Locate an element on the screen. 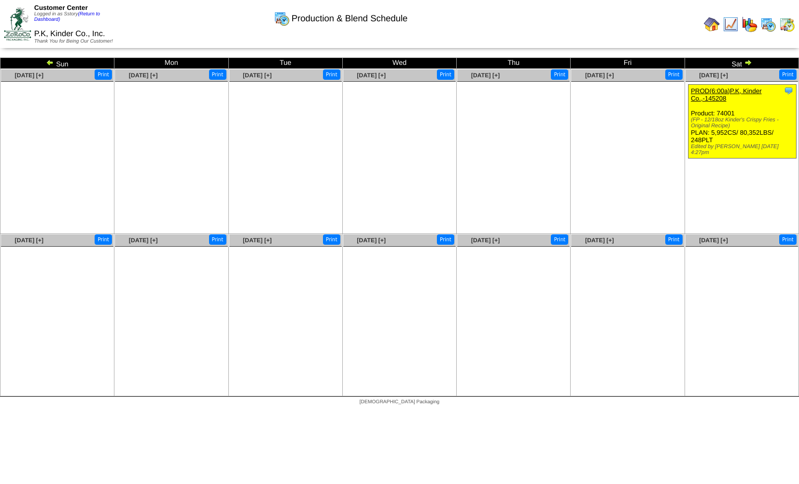 The image size is (799, 484). td: Tue is located at coordinates (285, 63).